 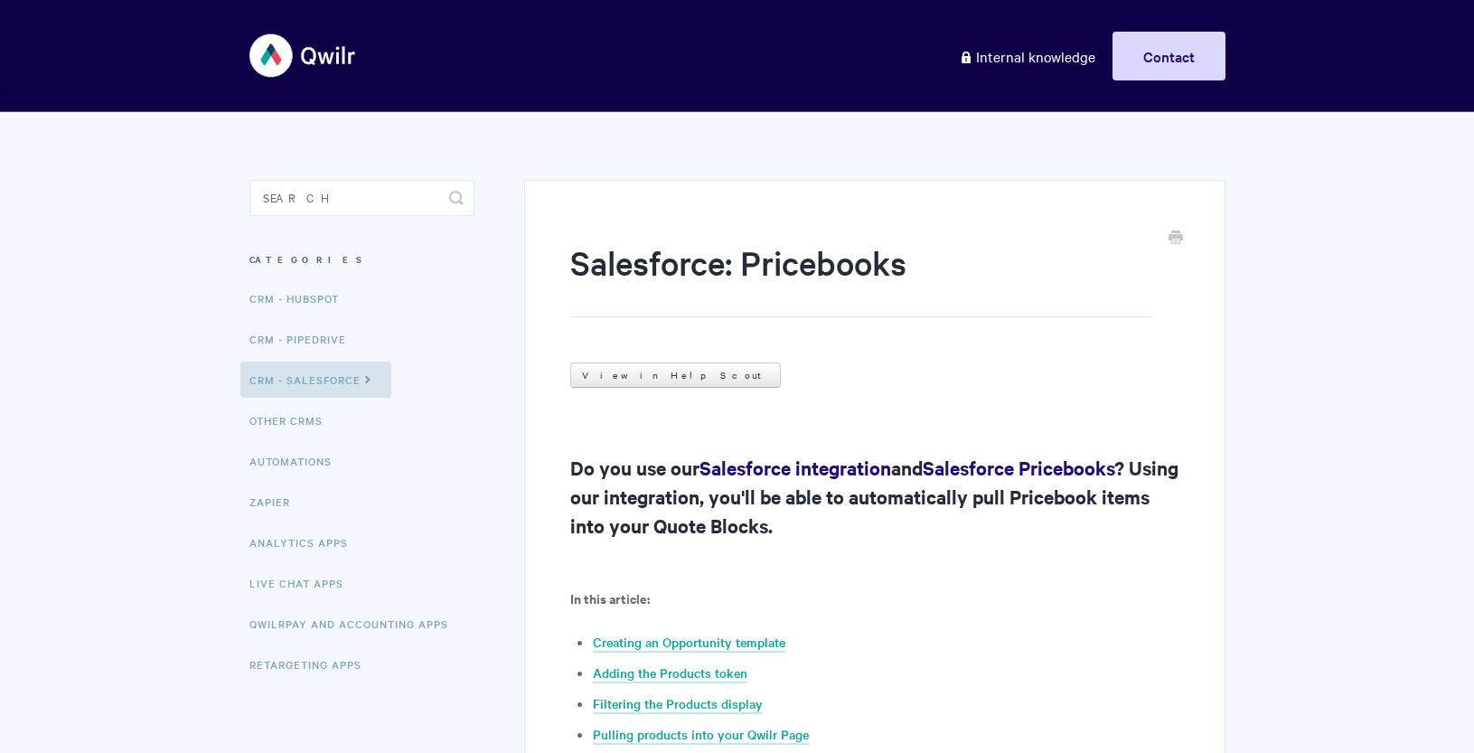 What do you see at coordinates (675, 375) in the screenshot?
I see `a: View in Help Scout` at bounding box center [675, 375].